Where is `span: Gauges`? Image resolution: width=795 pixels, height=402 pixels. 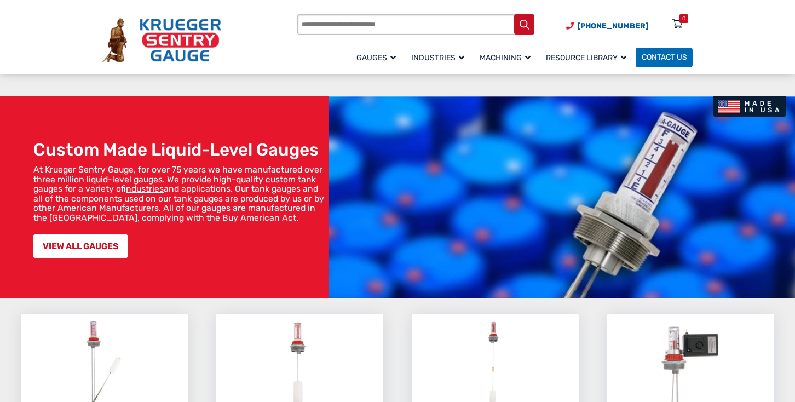 span: Gauges is located at coordinates (376, 58).